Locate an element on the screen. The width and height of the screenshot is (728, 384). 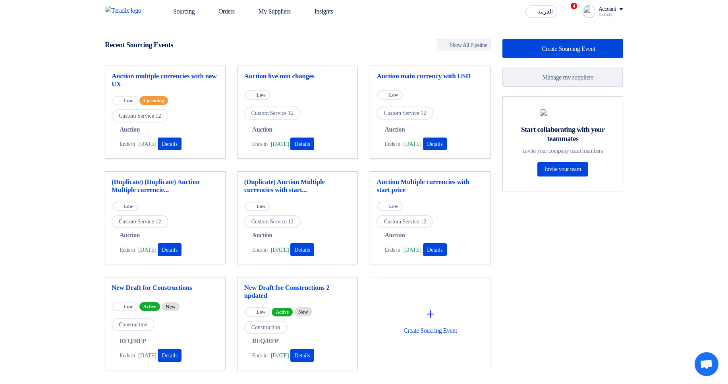
img: Teradix logo is located at coordinates (126, 11).